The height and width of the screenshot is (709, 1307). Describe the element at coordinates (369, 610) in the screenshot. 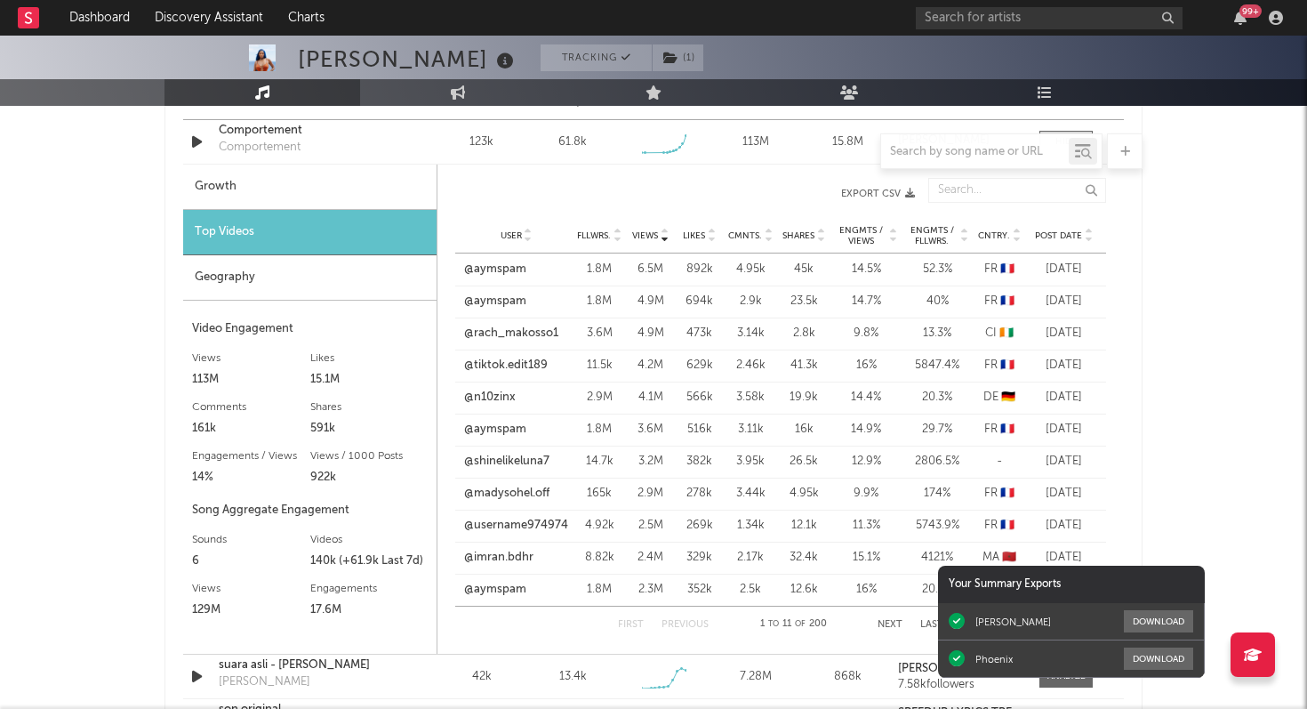

I see `div: 17.6M` at that location.